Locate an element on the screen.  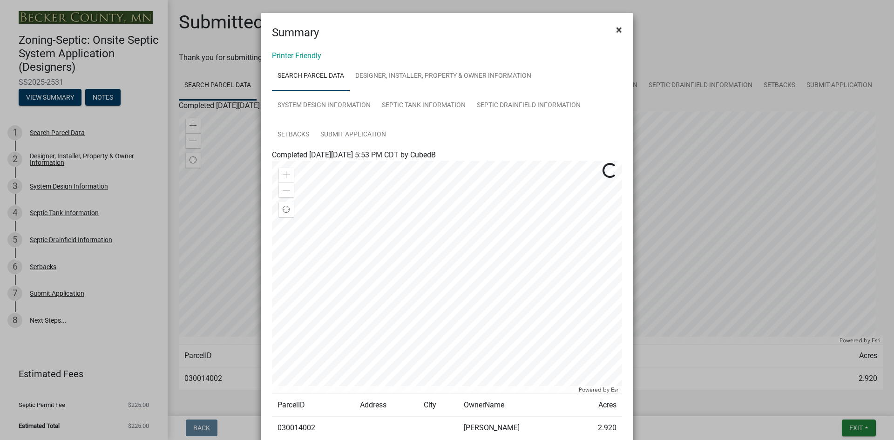
a: Setbacks is located at coordinates (293, 135).